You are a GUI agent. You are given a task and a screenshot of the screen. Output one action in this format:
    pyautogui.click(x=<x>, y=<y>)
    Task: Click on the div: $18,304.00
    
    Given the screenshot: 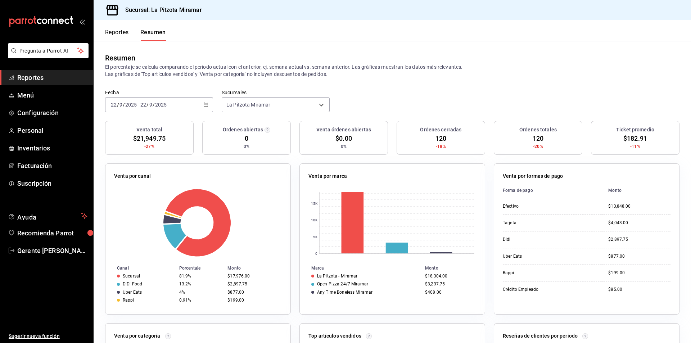 What is the action you would take?
    pyautogui.click(x=449, y=276)
    